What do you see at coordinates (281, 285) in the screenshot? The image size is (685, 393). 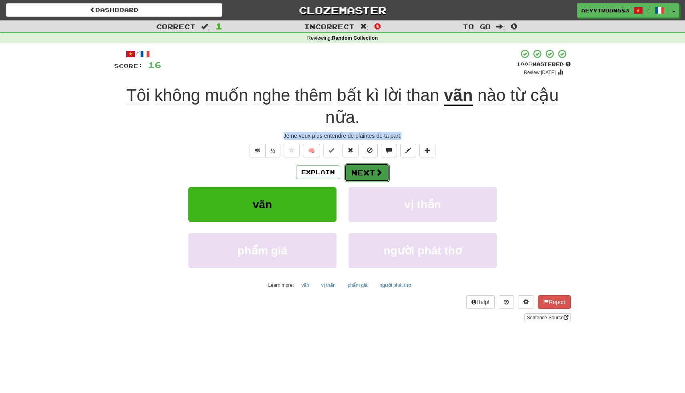 I see `small: Learn more:` at bounding box center [281, 285].